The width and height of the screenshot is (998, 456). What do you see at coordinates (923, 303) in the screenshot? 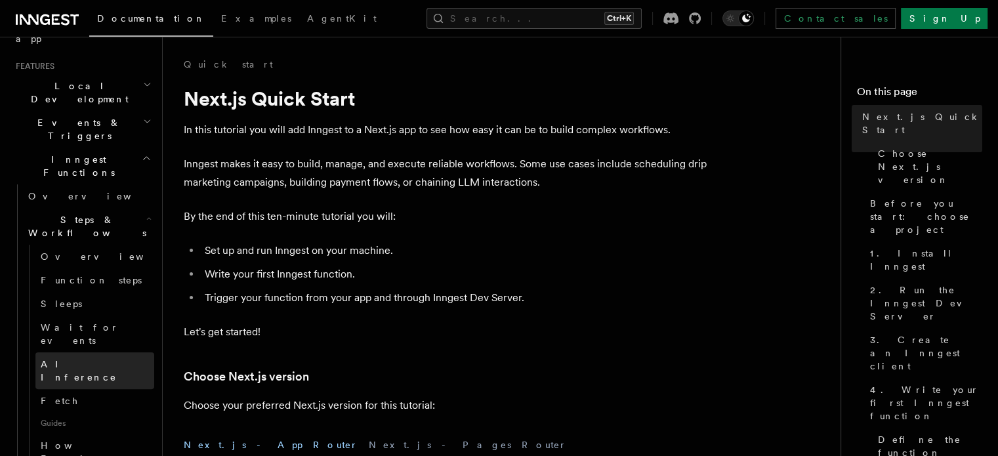
I see `a: 2. Run the Inngest Dev Server` at bounding box center [923, 303].